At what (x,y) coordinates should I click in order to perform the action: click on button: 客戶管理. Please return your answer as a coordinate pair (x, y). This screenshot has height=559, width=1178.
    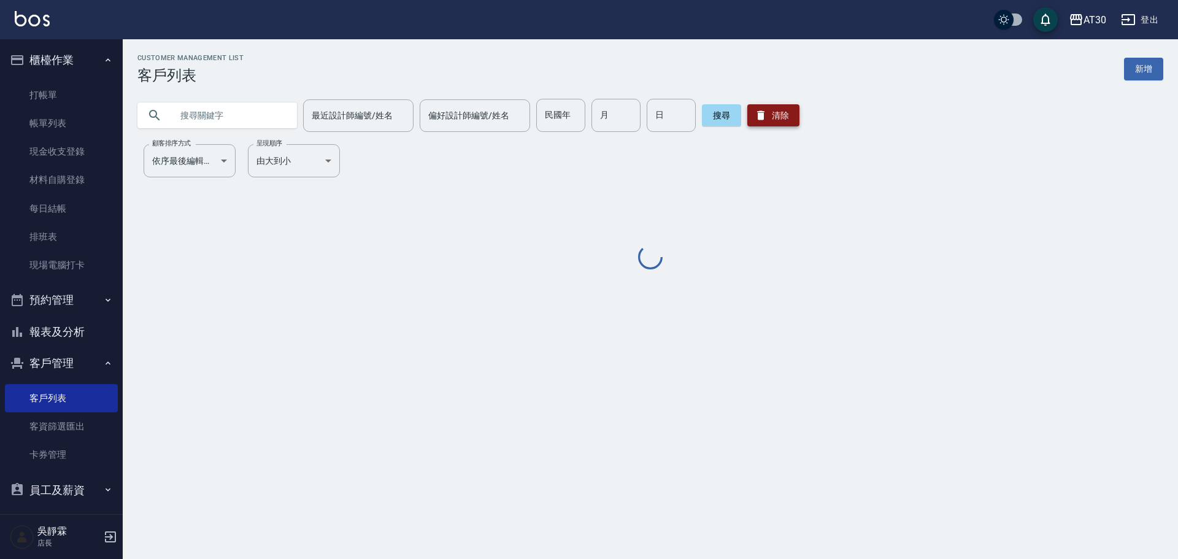
    Looking at the image, I should click on (61, 363).